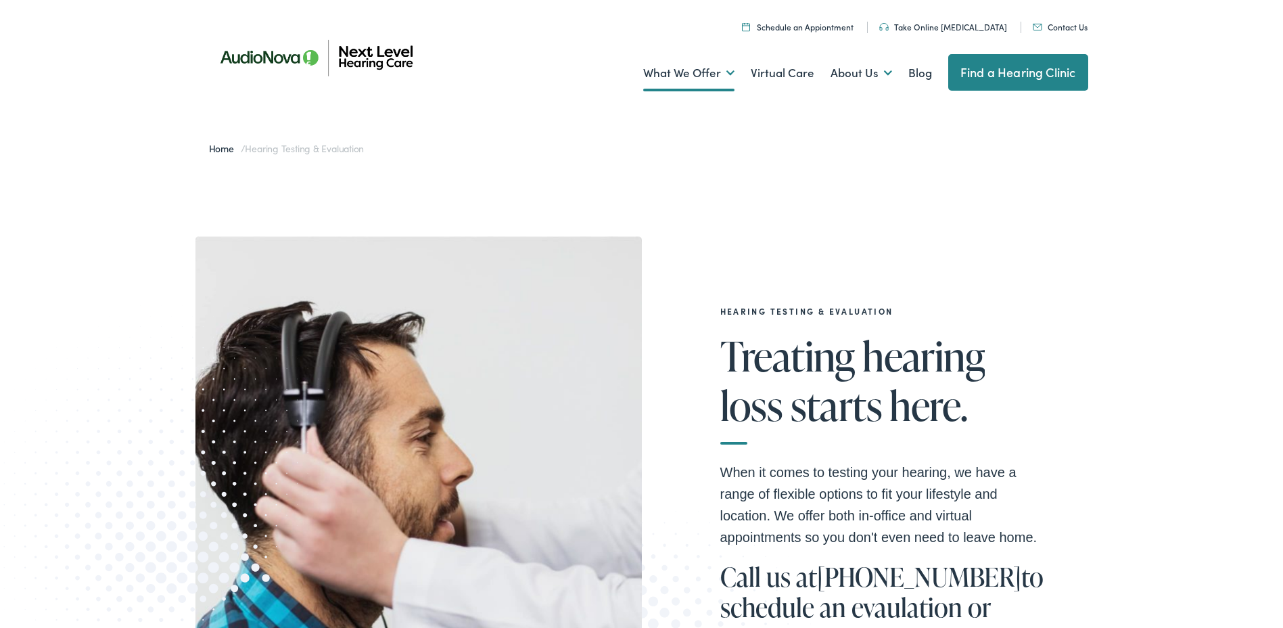 The width and height of the screenshot is (1283, 628). What do you see at coordinates (746, 26) in the screenshot?
I see `img: Calendar icon representing the ability to schedule a hearing test or hearing aid appointment at N...` at bounding box center [746, 26].